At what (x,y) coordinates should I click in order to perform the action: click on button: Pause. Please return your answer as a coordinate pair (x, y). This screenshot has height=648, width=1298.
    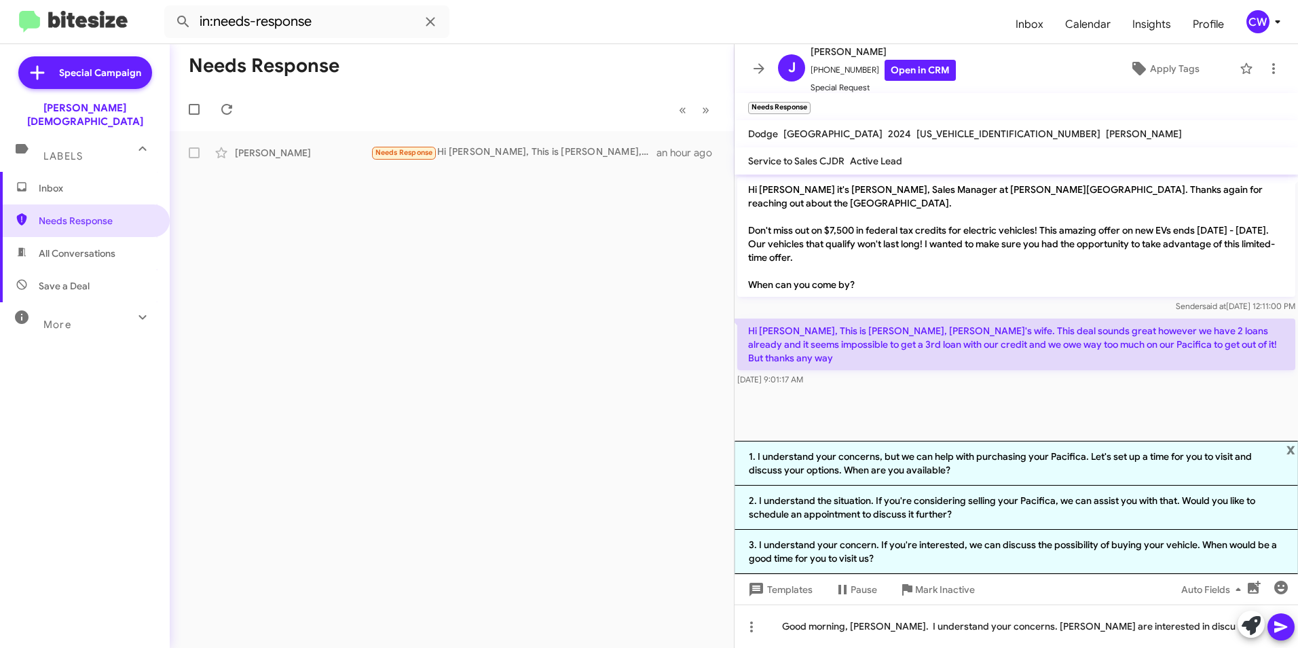
    Looking at the image, I should click on (855, 589).